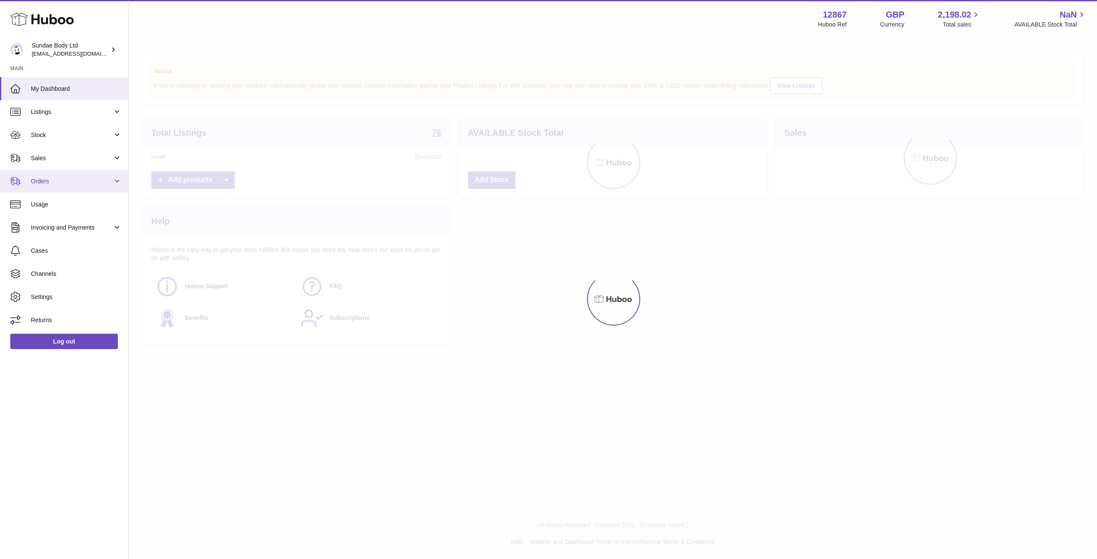 The image size is (1097, 559). What do you see at coordinates (72, 112) in the screenshot?
I see `span: Listings` at bounding box center [72, 112].